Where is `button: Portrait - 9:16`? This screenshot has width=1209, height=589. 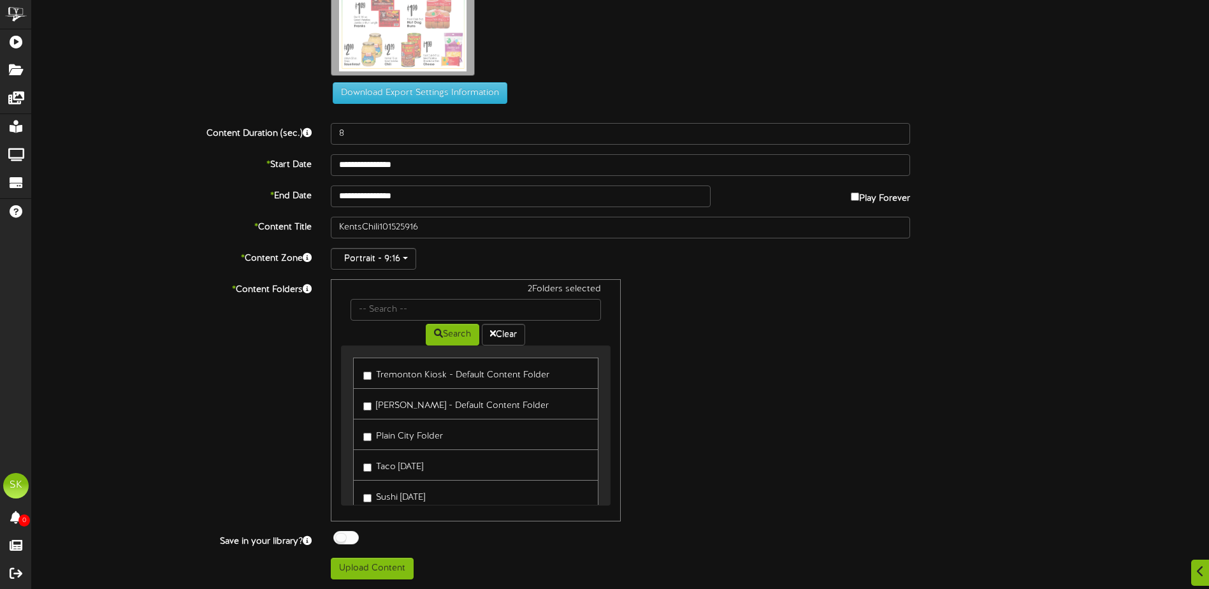 button: Portrait - 9:16 is located at coordinates (374, 259).